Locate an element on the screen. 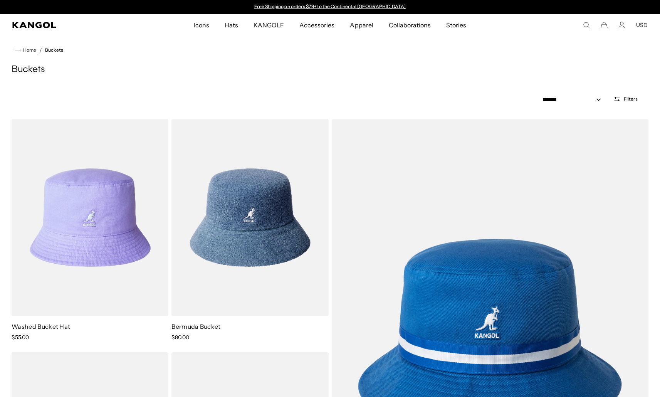 The height and width of the screenshot is (397, 660). a: Buckets is located at coordinates (54, 50).